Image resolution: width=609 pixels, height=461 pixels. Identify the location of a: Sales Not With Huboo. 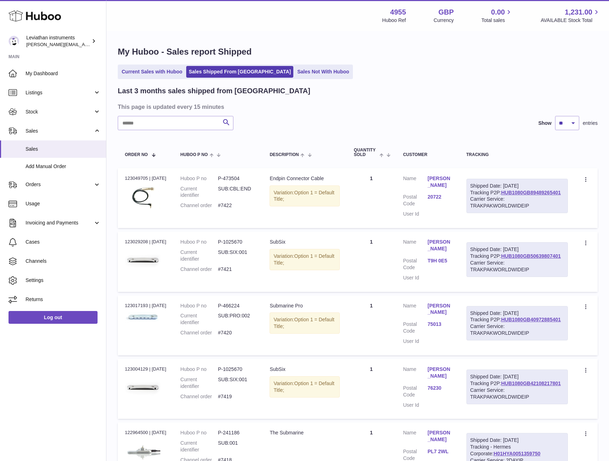
(323, 72).